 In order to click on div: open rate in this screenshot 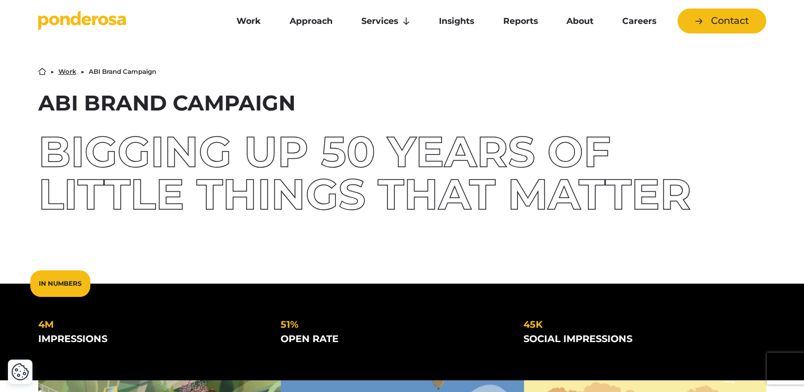, I will do `click(393, 339)`.